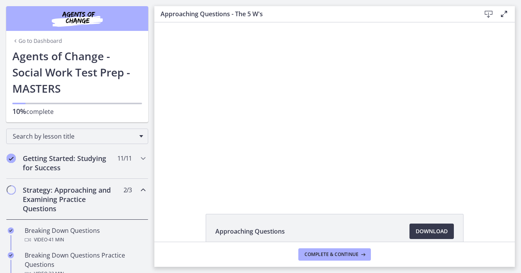 Image resolution: width=521 pixels, height=273 pixels. What do you see at coordinates (70, 163) in the screenshot?
I see `h2: Getting Started: Studying for Success` at bounding box center [70, 163].